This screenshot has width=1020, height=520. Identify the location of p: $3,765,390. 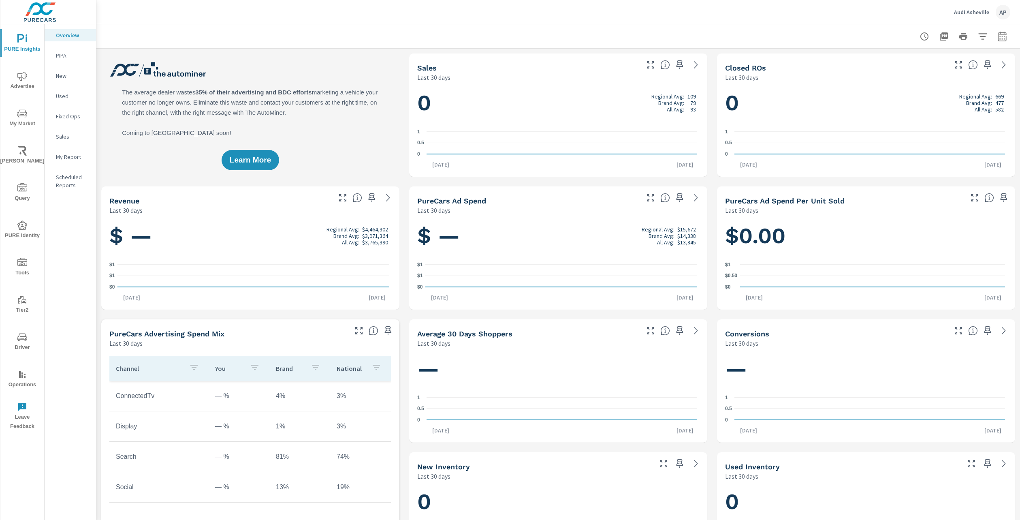
(375, 242).